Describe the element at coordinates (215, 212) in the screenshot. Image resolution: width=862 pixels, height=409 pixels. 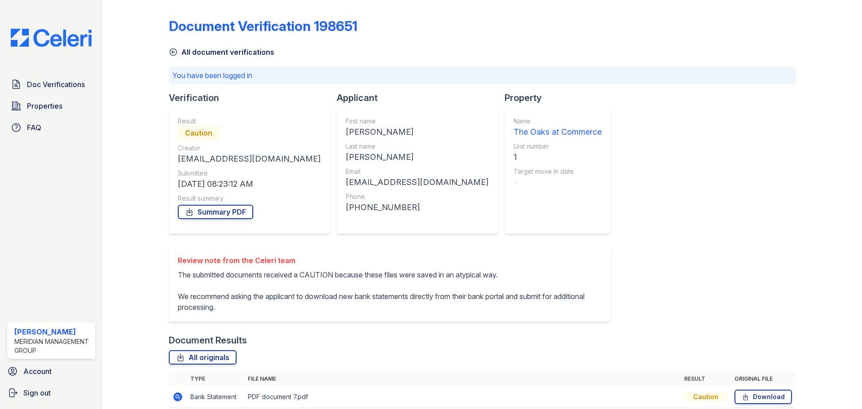
I see `a: Summary PDF` at that location.